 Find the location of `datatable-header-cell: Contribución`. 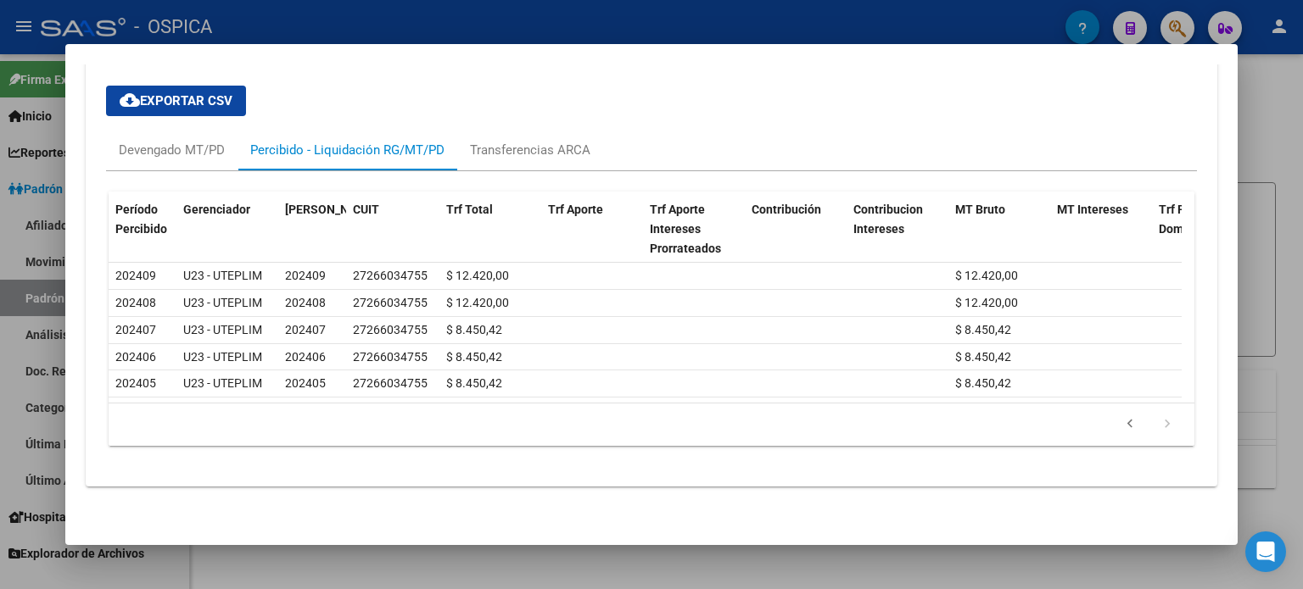

datatable-header-cell: Contribución is located at coordinates (795, 229).